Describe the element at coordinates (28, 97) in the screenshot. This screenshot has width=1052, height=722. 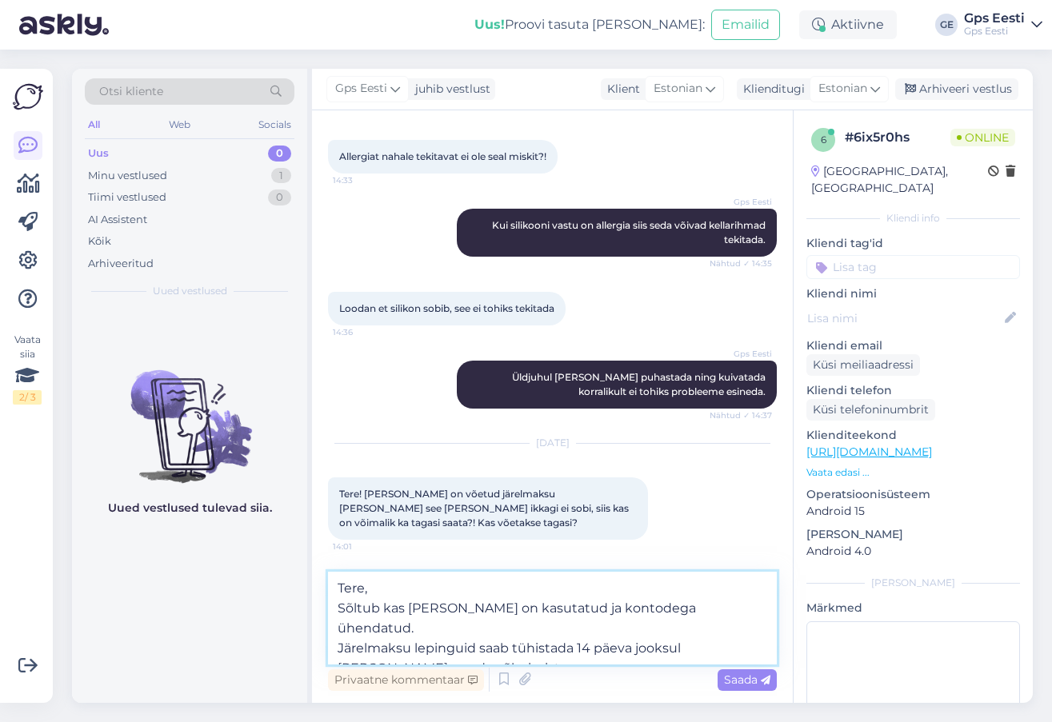
I see `img: Askly Logo` at that location.